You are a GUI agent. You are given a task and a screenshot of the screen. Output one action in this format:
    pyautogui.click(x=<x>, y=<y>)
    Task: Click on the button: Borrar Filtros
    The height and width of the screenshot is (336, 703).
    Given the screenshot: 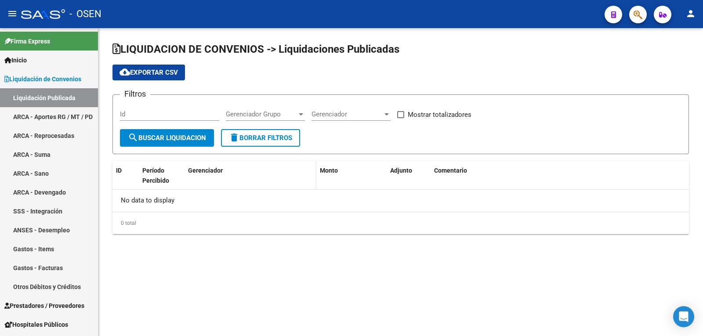 What is the action you would take?
    pyautogui.click(x=260, y=138)
    